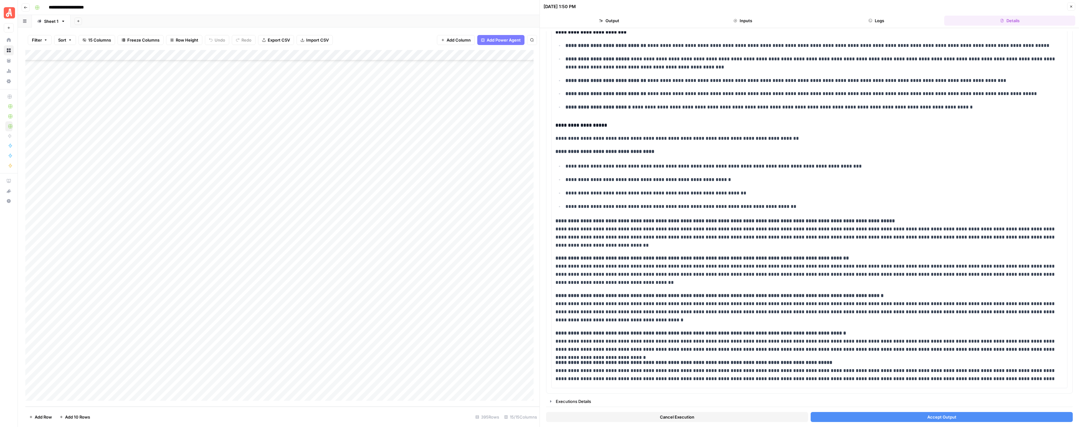  Describe the element at coordinates (315, 40) in the screenshot. I see `button: Import CSV` at that location.